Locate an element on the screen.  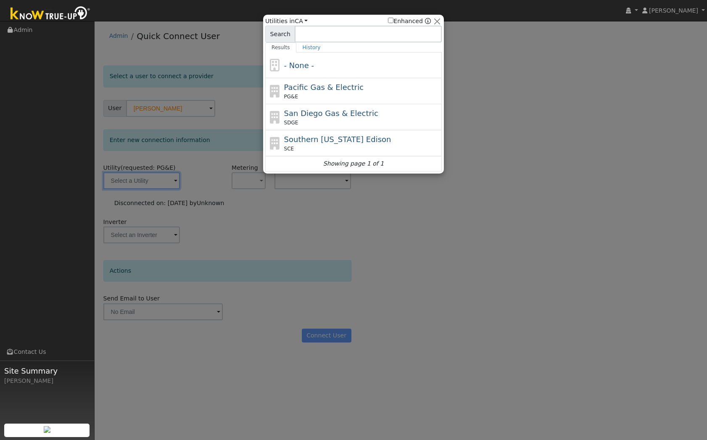
i: Showing page 1 of 1 is located at coordinates (354, 164).